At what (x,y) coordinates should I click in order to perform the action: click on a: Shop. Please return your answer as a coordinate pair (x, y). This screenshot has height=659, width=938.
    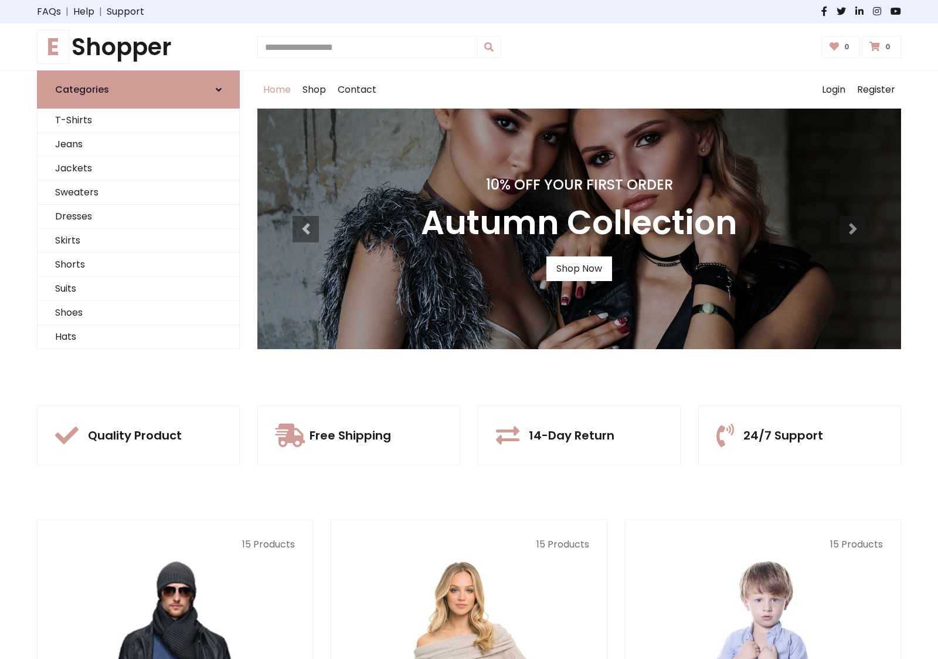
    Looking at the image, I should click on (314, 90).